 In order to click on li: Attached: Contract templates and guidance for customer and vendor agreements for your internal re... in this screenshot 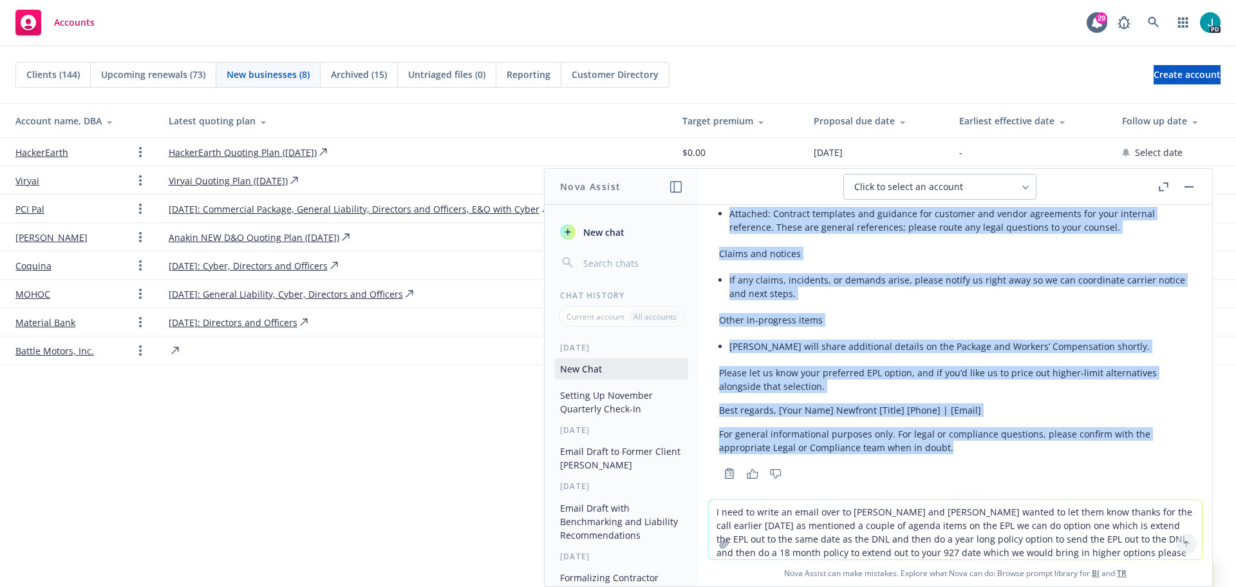, I will do `click(961, 220)`.